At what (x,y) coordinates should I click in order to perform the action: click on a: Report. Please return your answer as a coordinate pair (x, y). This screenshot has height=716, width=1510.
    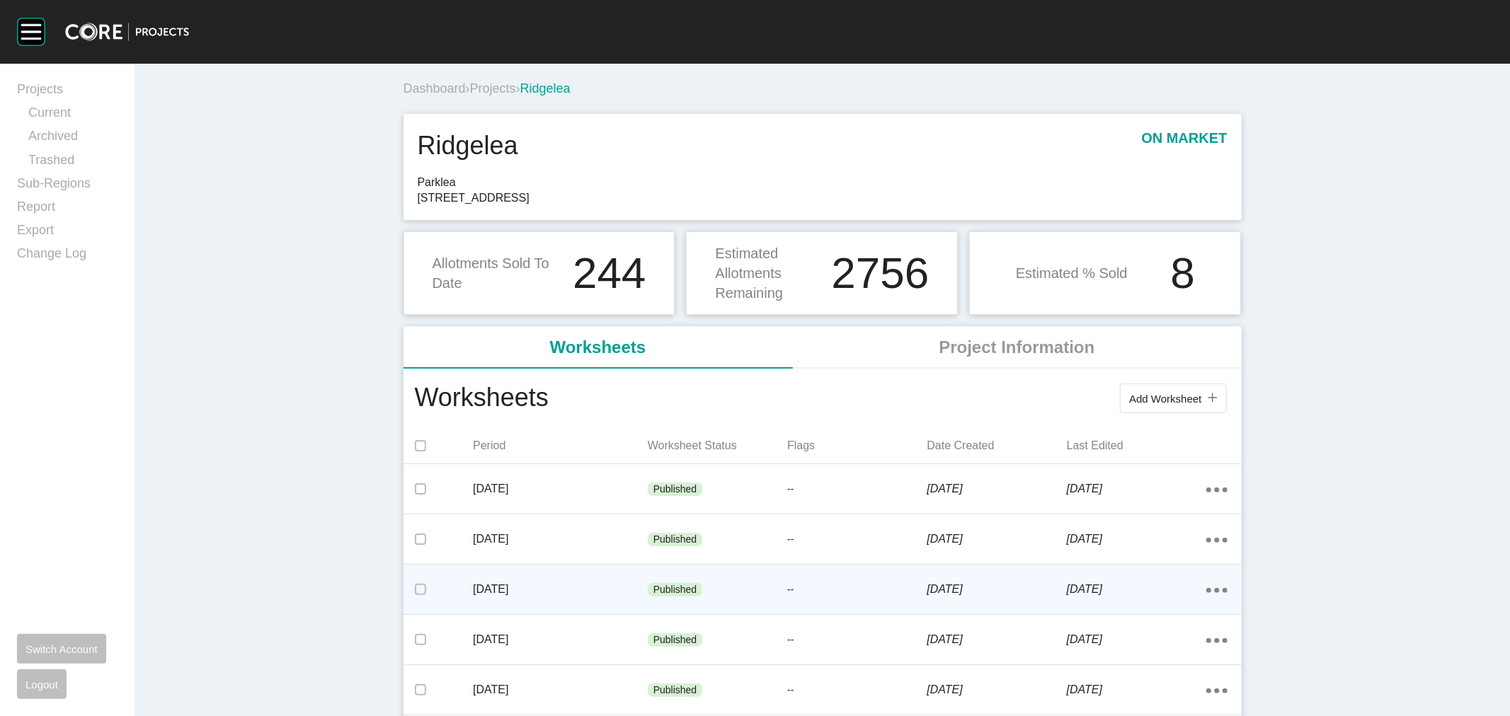
    Looking at the image, I should click on (67, 210).